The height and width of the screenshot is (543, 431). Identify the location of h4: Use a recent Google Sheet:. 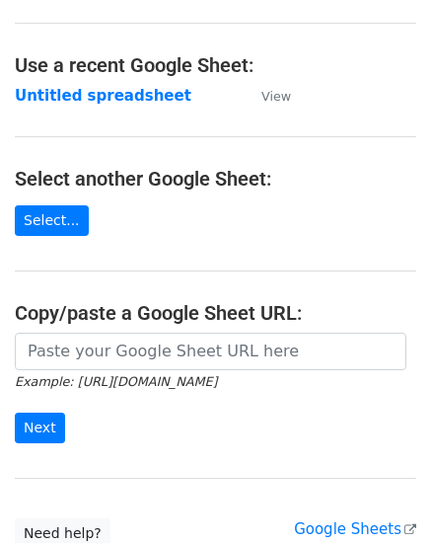
(215, 65).